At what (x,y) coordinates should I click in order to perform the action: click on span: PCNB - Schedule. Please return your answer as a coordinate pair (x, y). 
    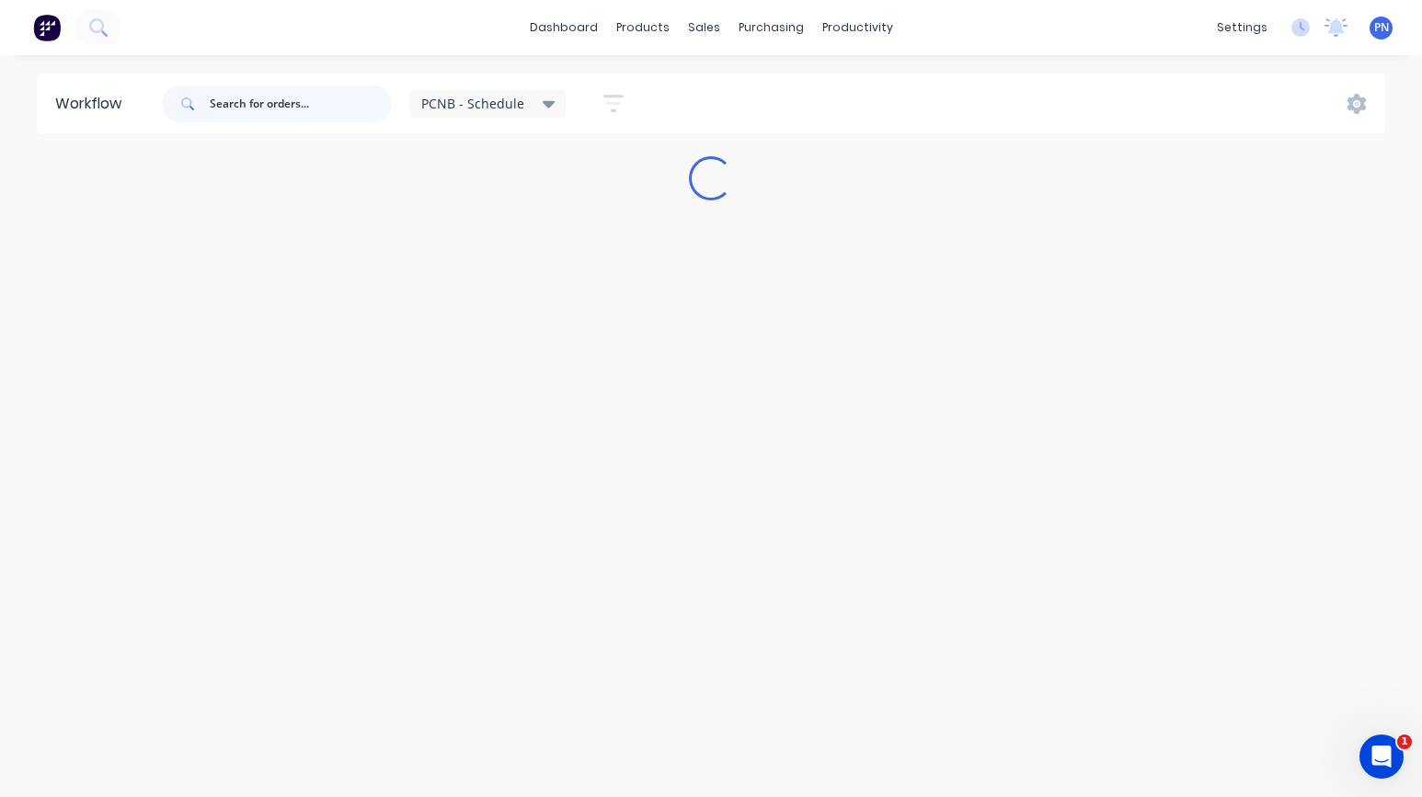
    Looking at the image, I should click on (473, 103).